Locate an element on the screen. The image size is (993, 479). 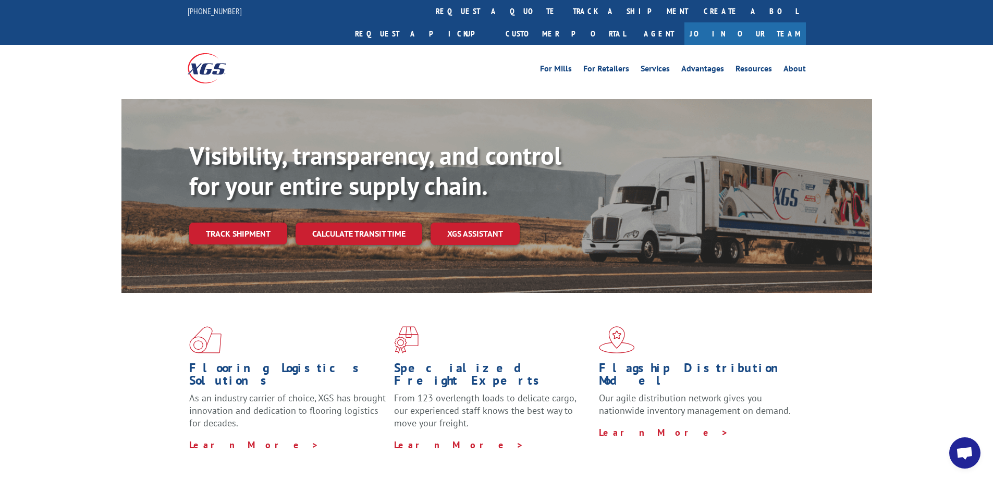
b: Visibility, transparency, and control for your entire supply chain. is located at coordinates (375, 170).